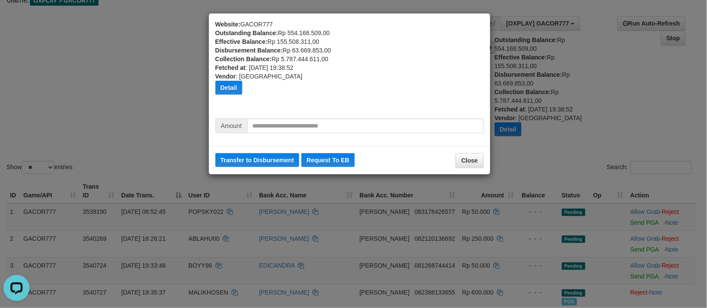 The image size is (707, 308). Describe the element at coordinates (249, 50) in the screenshot. I see `b: Disbursement Balance:` at that location.